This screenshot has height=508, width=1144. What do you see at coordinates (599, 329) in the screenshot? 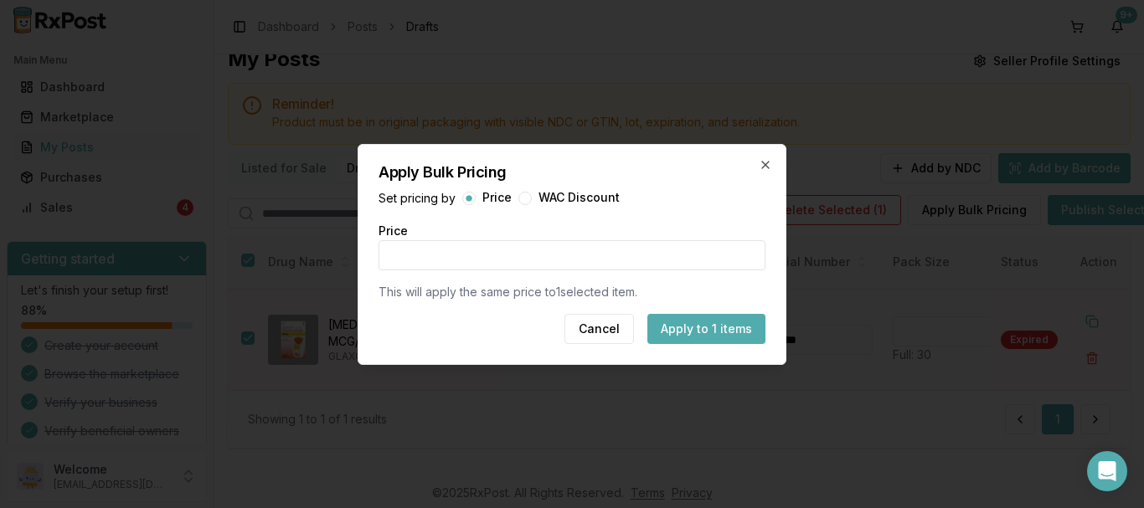
I see `button: Cancel` at bounding box center [599, 329].